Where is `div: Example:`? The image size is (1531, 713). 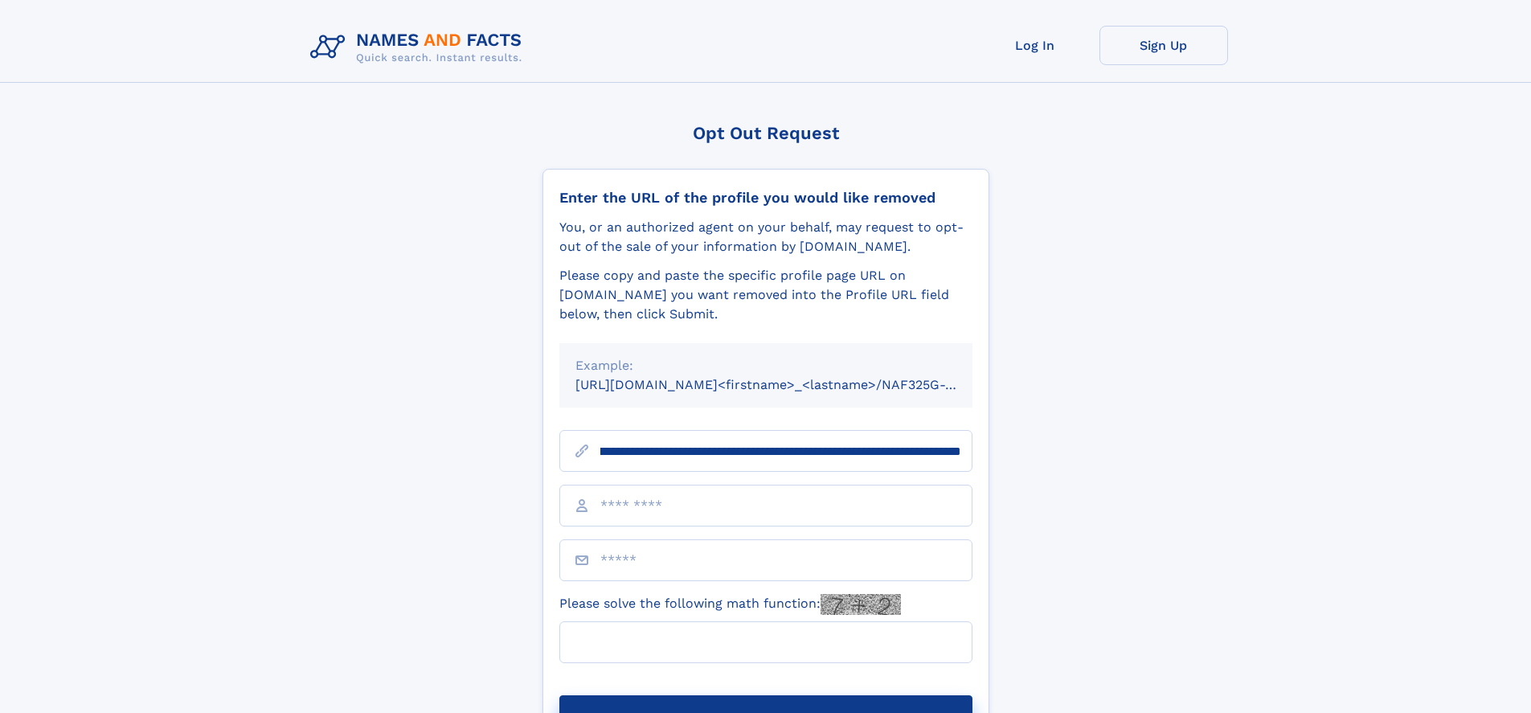
div: Example: is located at coordinates (766, 366).